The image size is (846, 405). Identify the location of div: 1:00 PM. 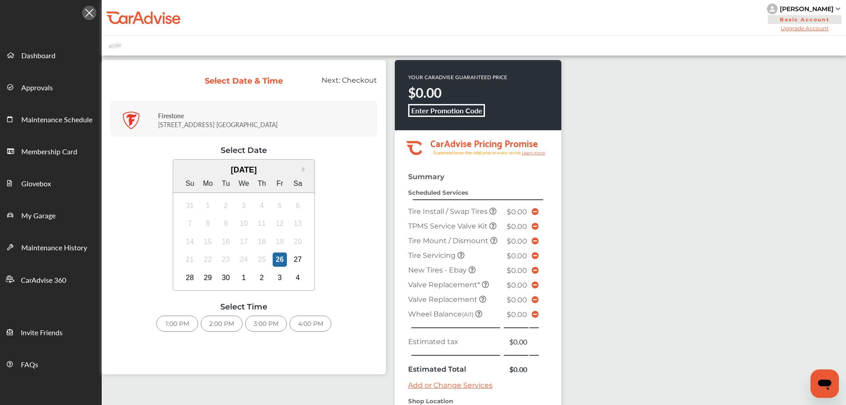
(177, 323).